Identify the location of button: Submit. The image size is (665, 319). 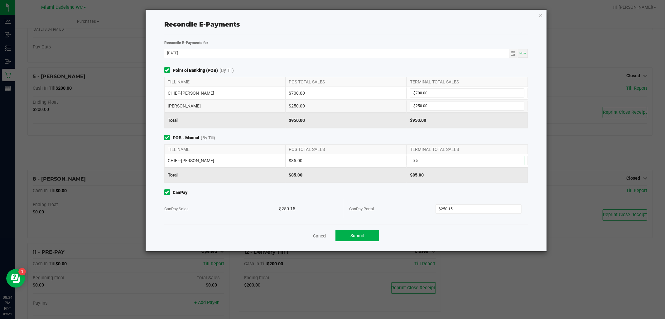
(358, 235).